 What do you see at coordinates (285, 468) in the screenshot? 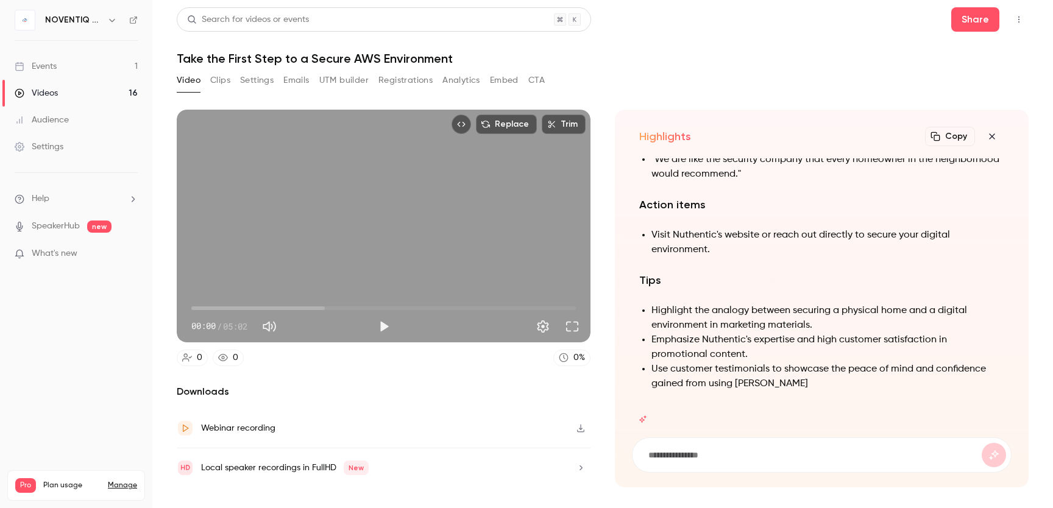
I see `div: Local speaker recordings in FullHD` at bounding box center [285, 468].